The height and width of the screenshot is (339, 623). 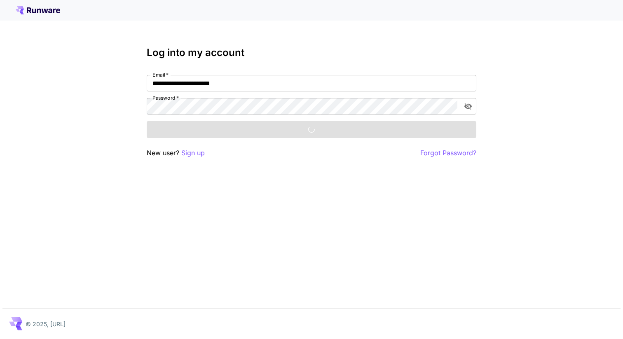 I want to click on h3: Log into my account, so click(x=312, y=53).